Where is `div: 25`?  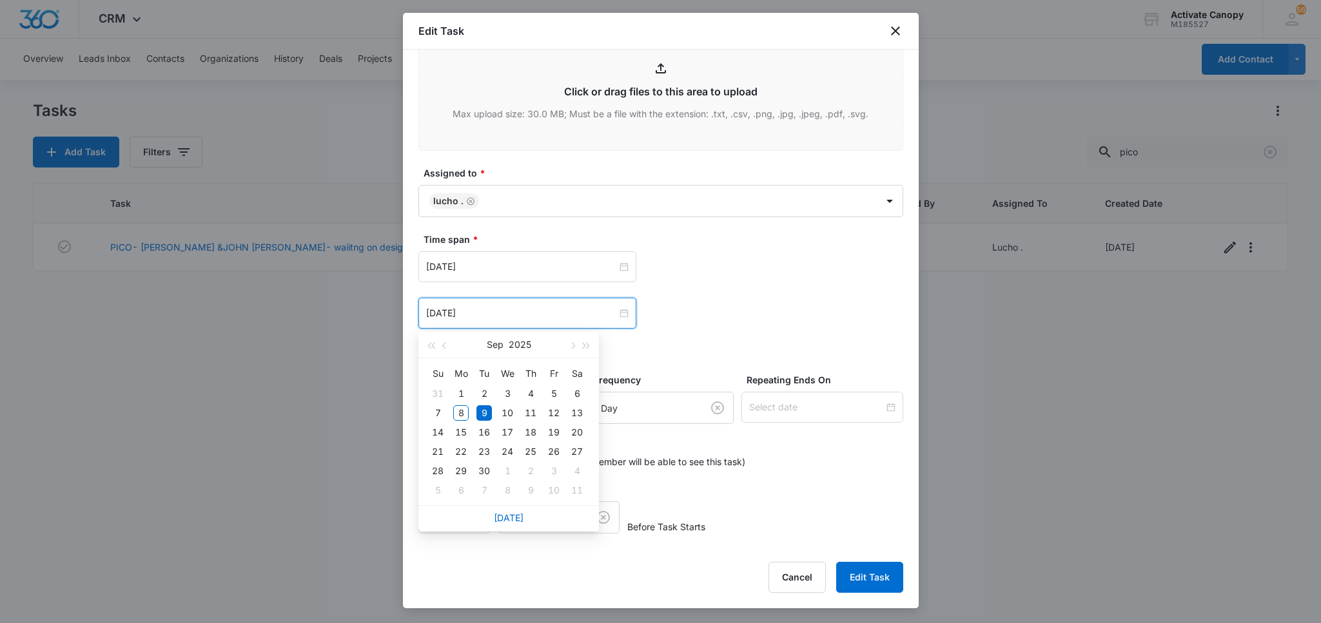 div: 25 is located at coordinates (530, 452).